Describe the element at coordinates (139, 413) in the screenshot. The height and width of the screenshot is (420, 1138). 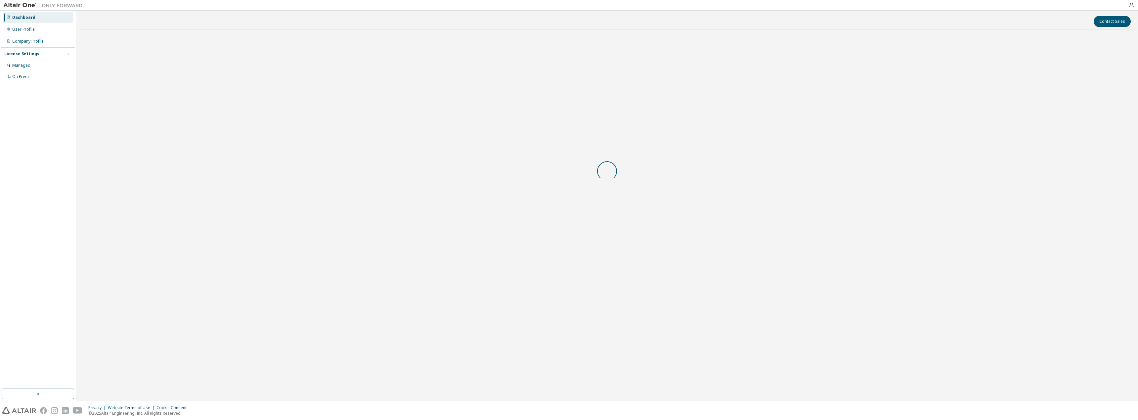
I see `p: © 2025 Altair Engineering, Inc. All Rights Reserved.` at that location.